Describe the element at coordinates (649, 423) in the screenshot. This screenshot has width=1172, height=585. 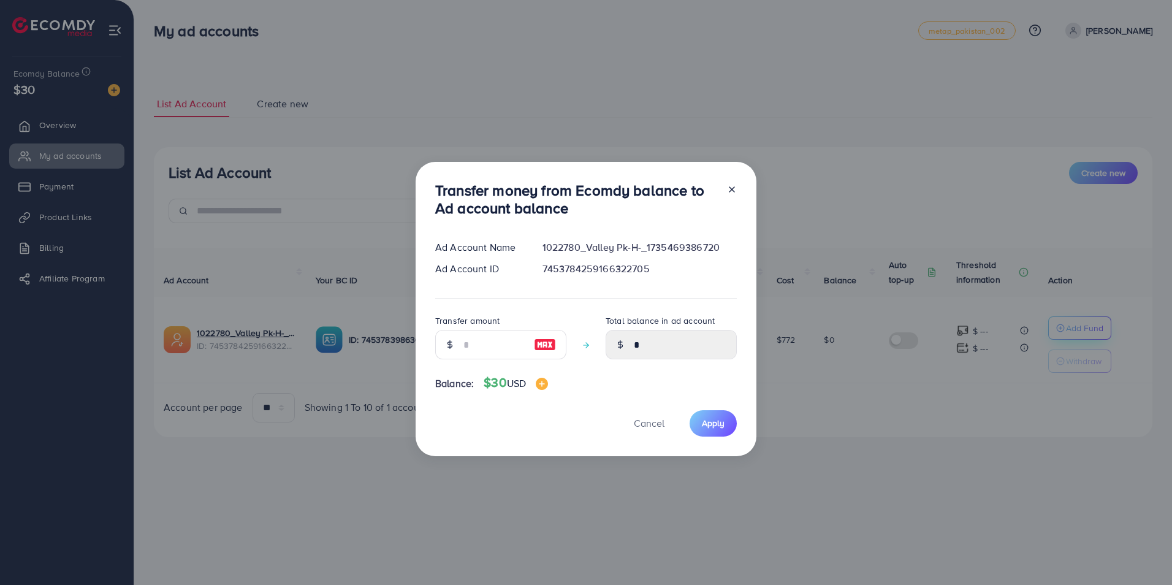
I see `button: Cancel` at that location.